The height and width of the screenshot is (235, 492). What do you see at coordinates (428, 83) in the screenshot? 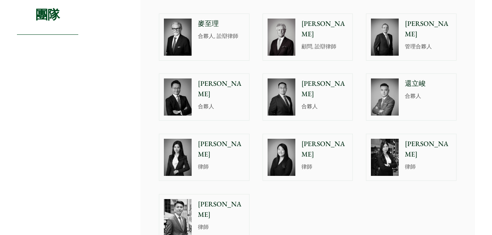
I see `p: 還立峻` at bounding box center [428, 83].